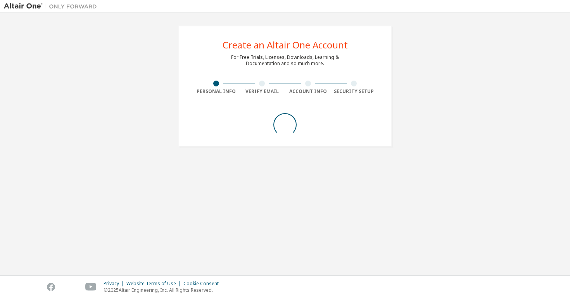  Describe the element at coordinates (308, 91) in the screenshot. I see `div: Account Info` at that location.